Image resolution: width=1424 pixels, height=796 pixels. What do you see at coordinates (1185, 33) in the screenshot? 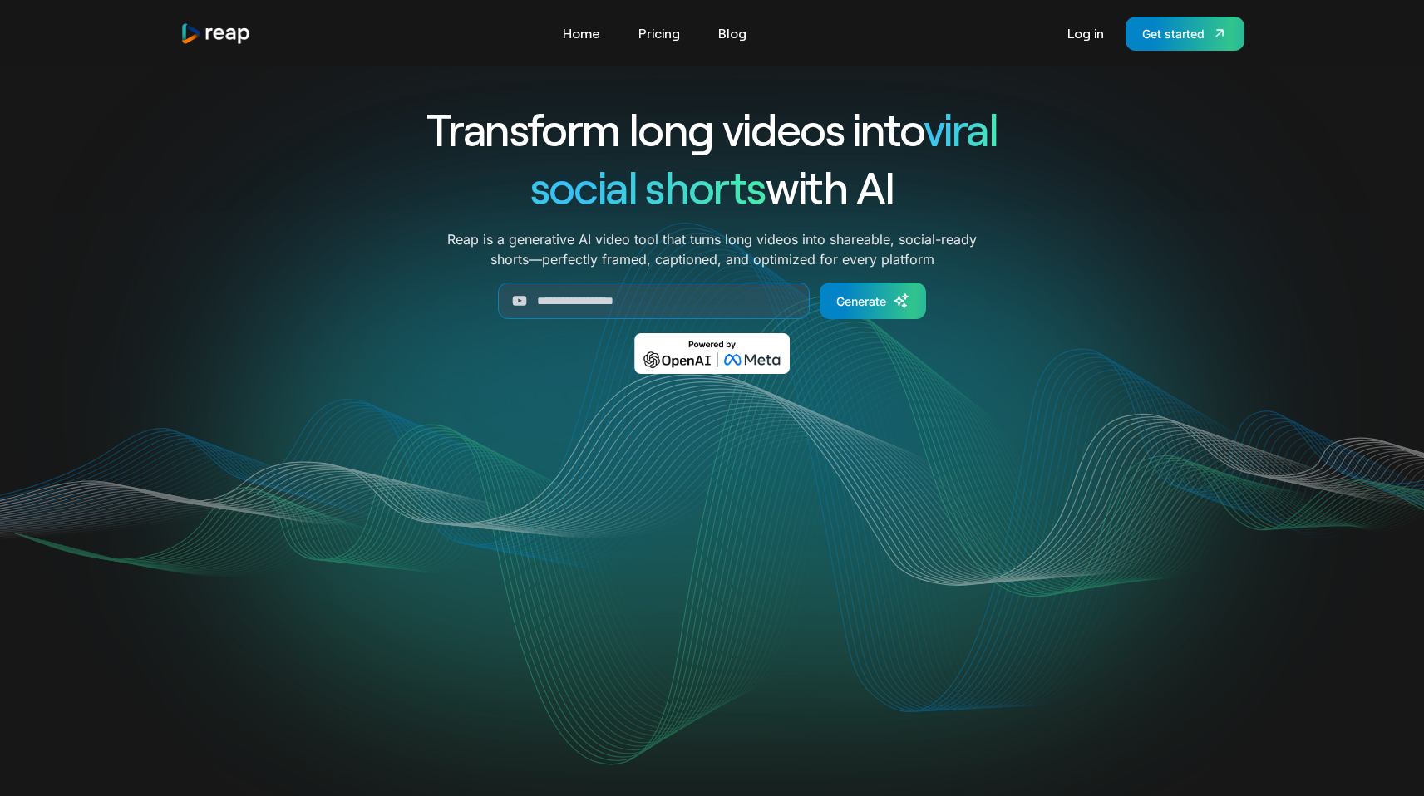
I see `a: Get started` at bounding box center [1185, 33].